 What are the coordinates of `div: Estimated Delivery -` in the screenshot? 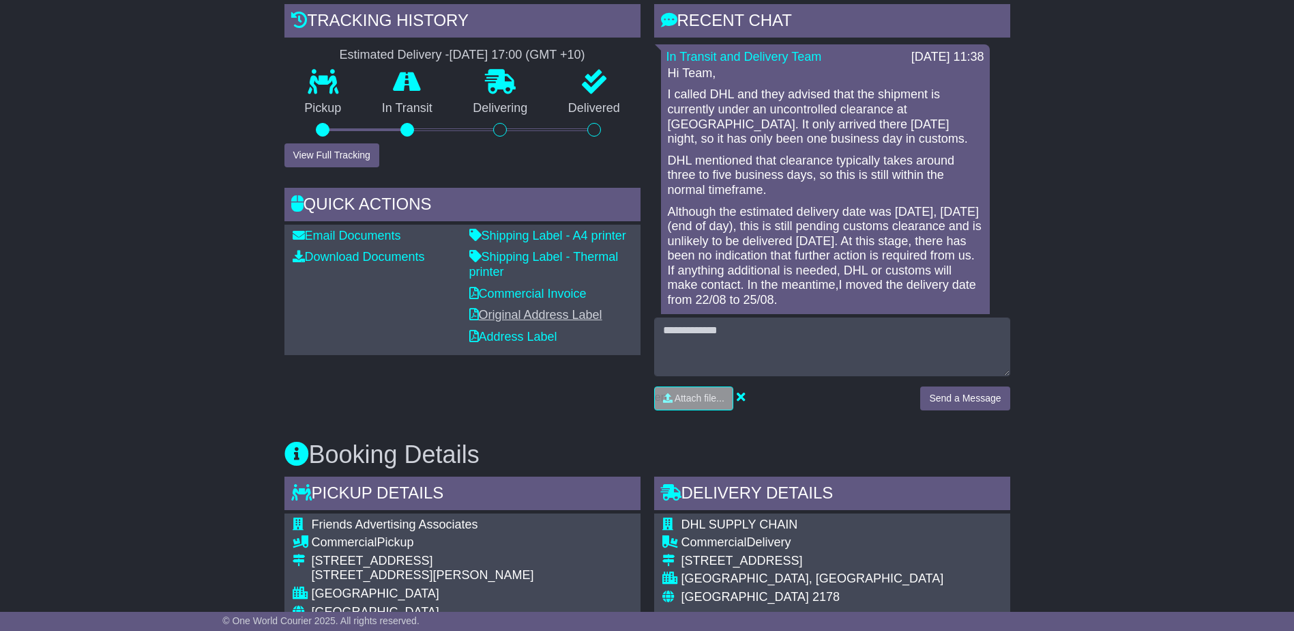 It's located at (463, 55).